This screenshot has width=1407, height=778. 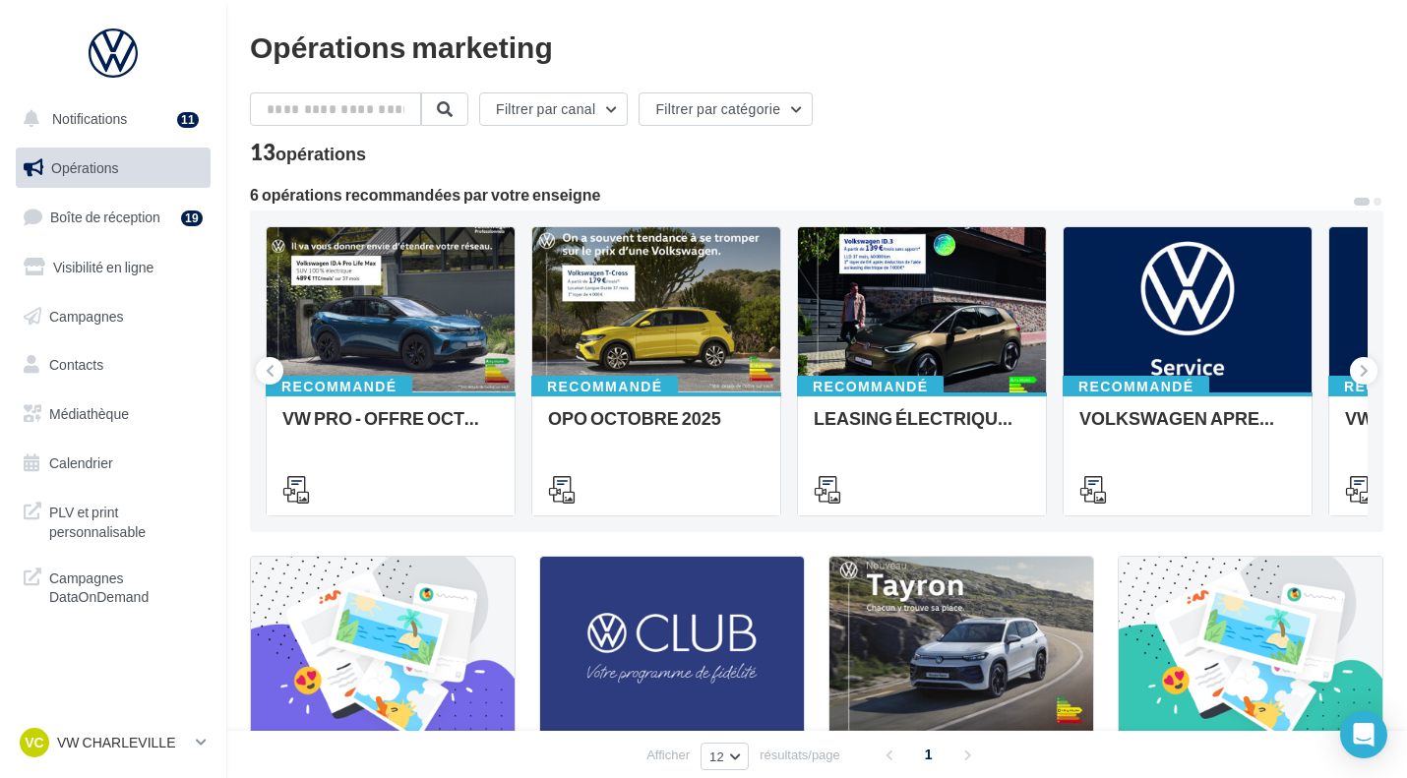 What do you see at coordinates (817, 46) in the screenshot?
I see `div: Opérations marketing` at bounding box center [817, 46].